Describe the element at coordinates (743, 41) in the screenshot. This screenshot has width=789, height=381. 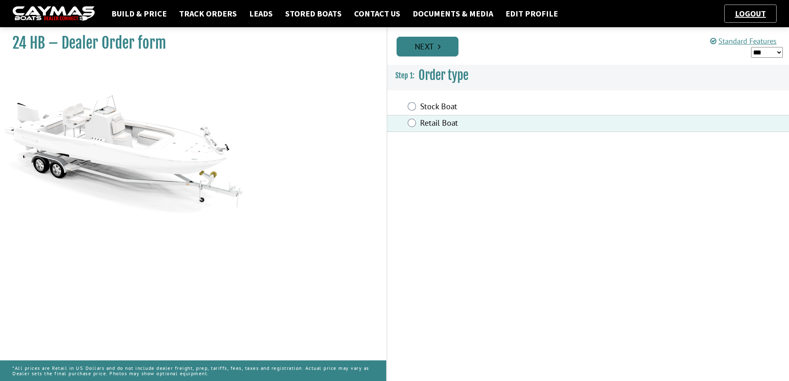
I see `a: Standard Features` at that location.